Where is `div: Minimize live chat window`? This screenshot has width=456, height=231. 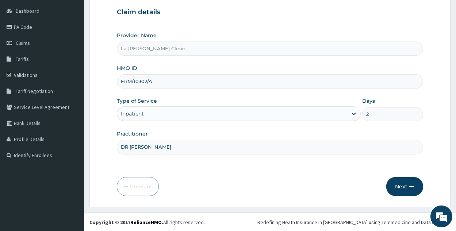 div: Minimize live chat window is located at coordinates (128, 12).